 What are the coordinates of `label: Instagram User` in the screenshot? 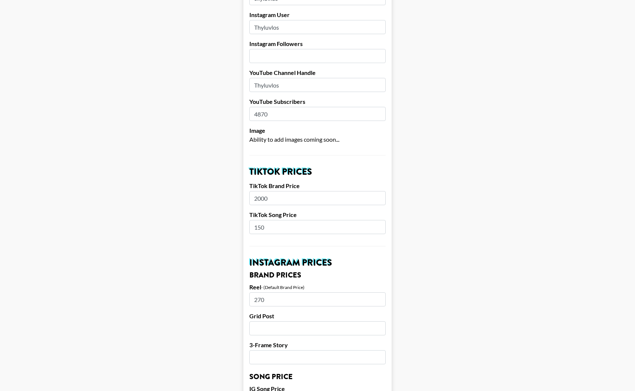 It's located at (318, 15).